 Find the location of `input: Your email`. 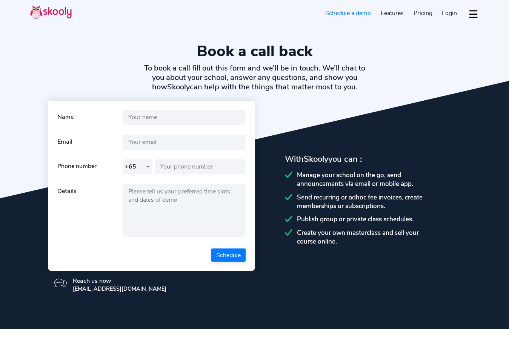

input: Your email is located at coordinates (184, 142).